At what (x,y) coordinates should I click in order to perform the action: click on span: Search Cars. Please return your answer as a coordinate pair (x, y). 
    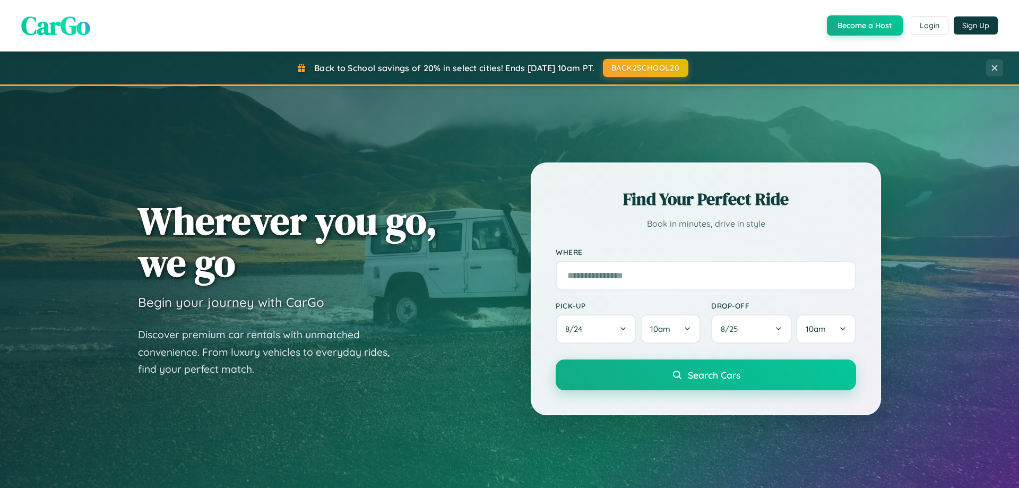
    Looking at the image, I should click on (714, 375).